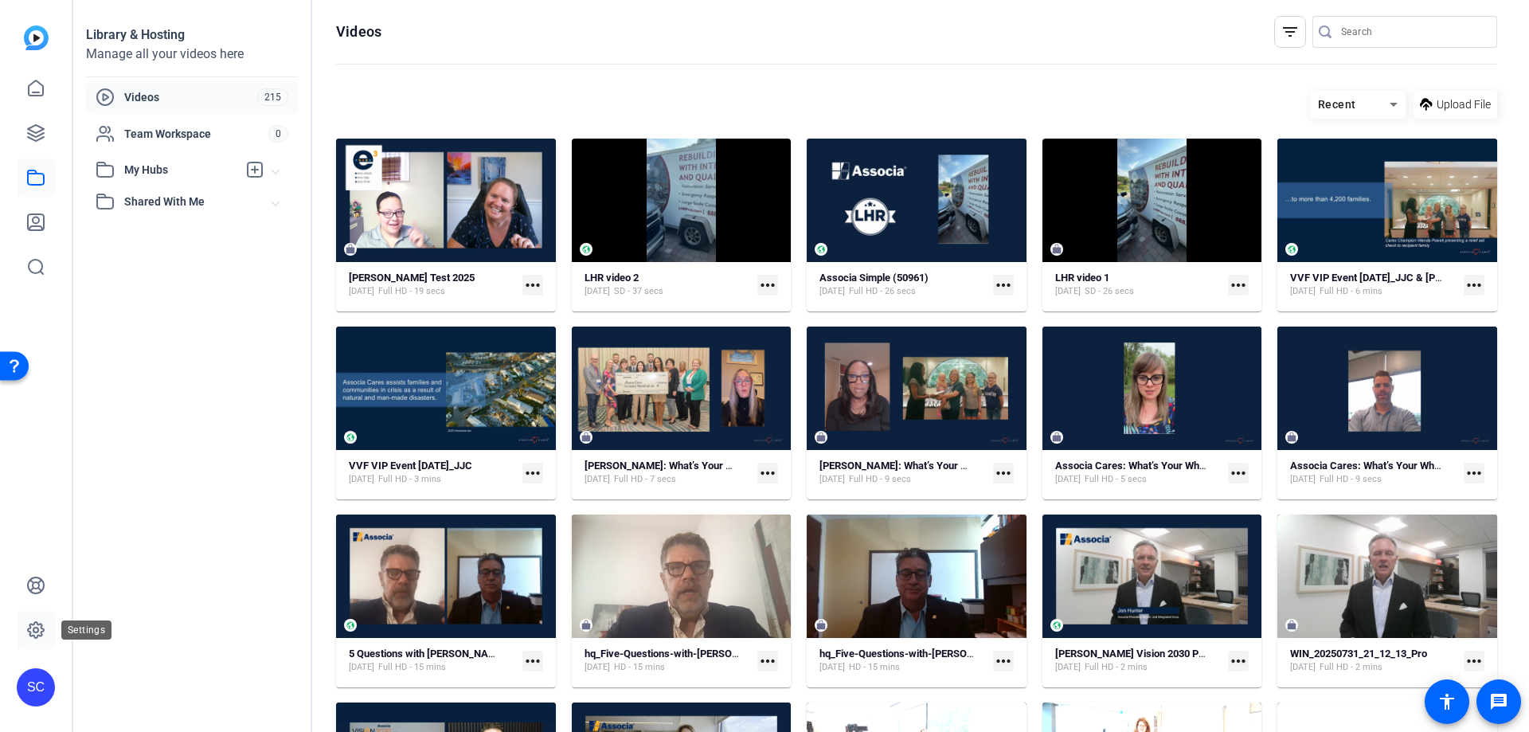 This screenshot has width=1529, height=732. What do you see at coordinates (1464, 104) in the screenshot?
I see `span: Upload File` at bounding box center [1464, 104].